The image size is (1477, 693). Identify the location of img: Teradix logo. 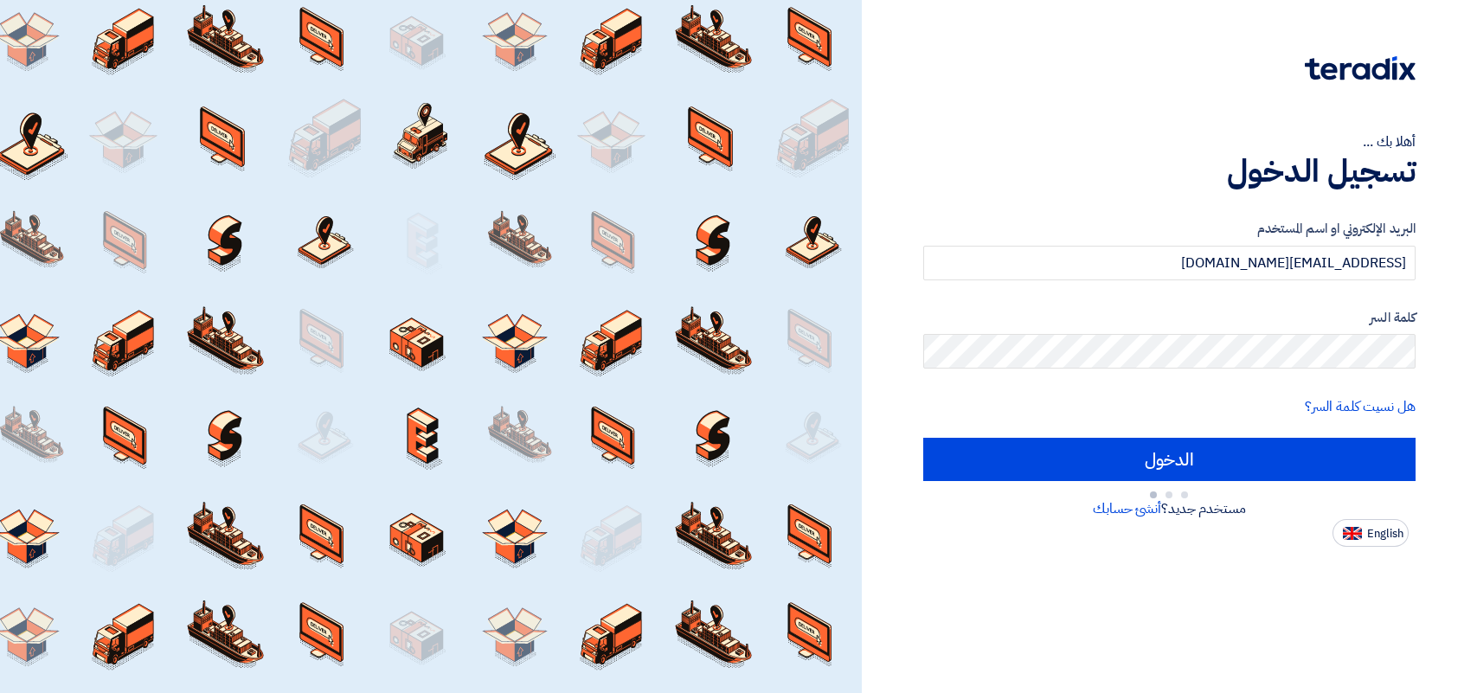
(1360, 68).